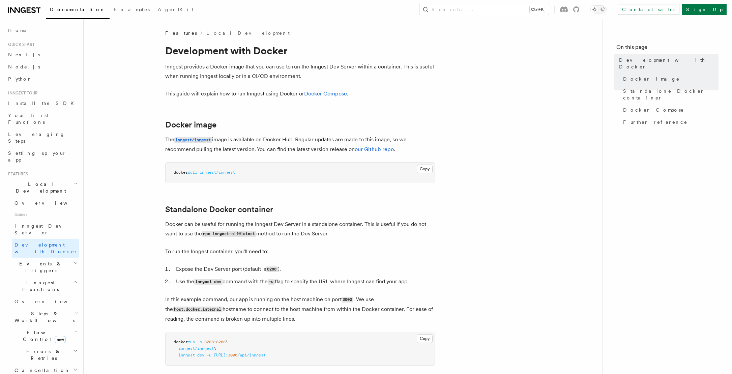 The height and width of the screenshot is (374, 732). Describe the element at coordinates (46, 336) in the screenshot. I see `button: Flow Controlnew` at that location.